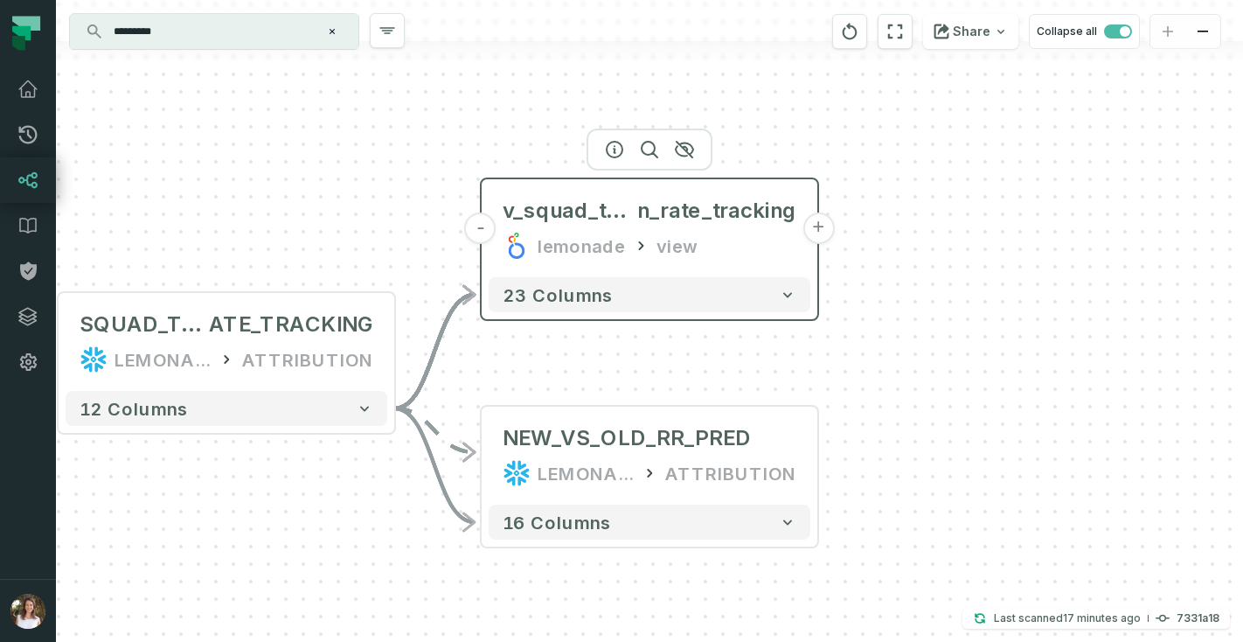 The height and width of the screenshot is (642, 1243). Describe the element at coordinates (291, 324) in the screenshot. I see `span: ATE_TRACKING` at that location.